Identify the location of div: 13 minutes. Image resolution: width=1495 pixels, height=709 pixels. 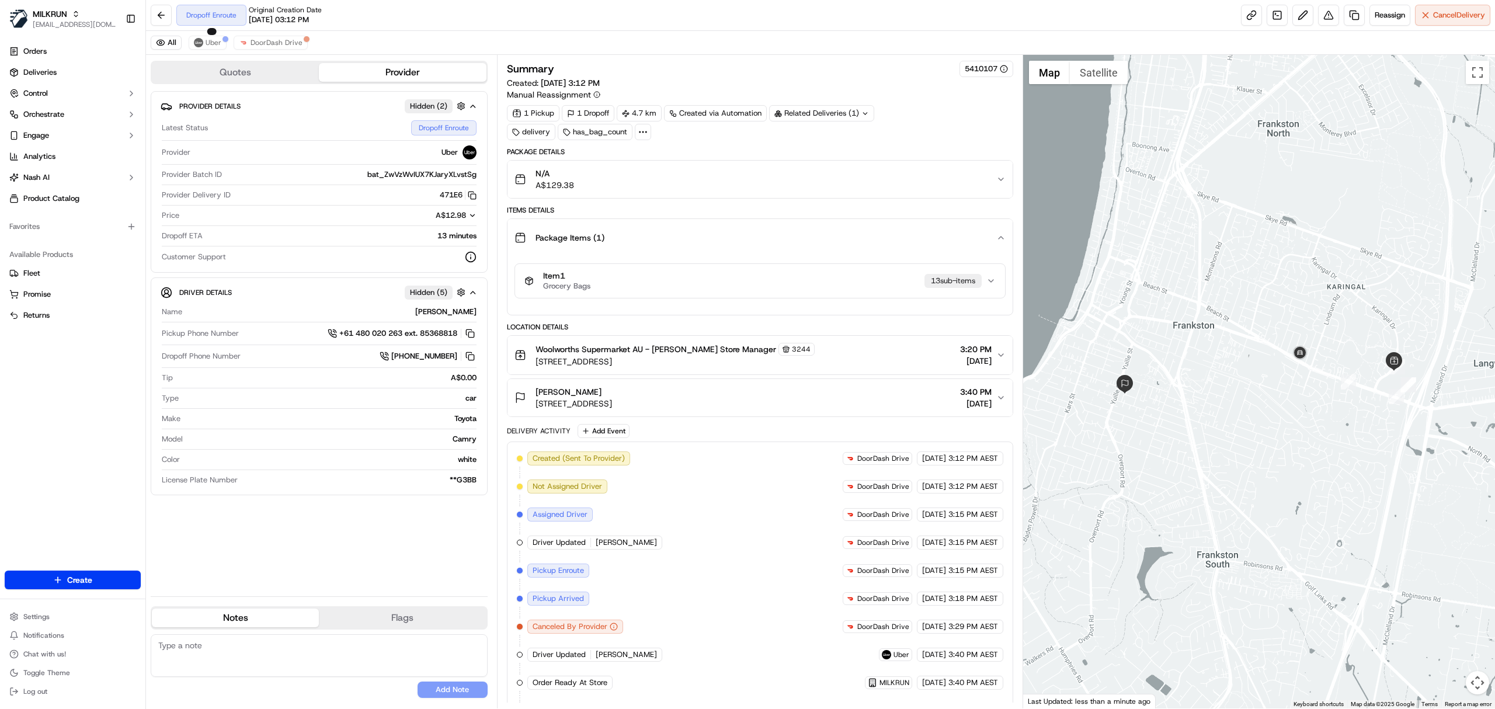
(342, 236).